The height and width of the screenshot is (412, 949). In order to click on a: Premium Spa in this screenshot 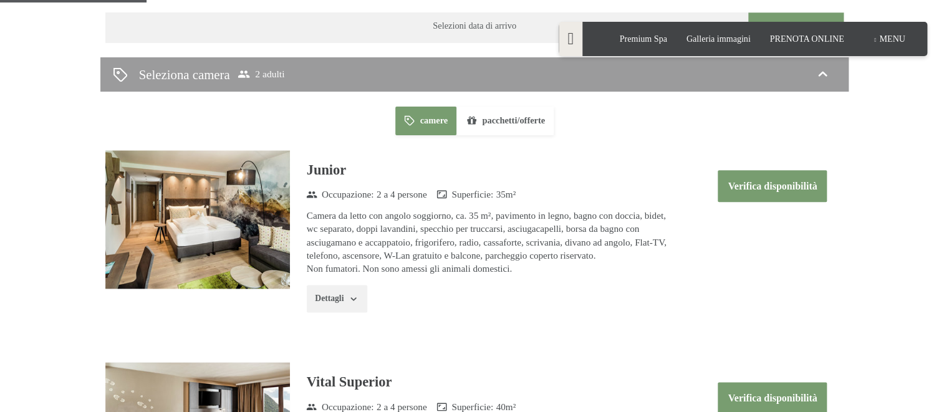, I will do `click(643, 39)`.